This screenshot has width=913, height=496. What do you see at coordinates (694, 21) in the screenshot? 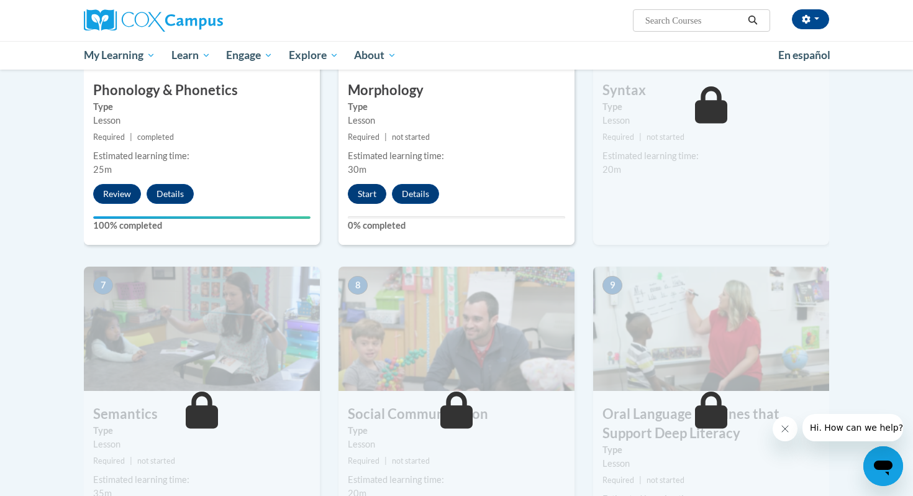
I see `input: Search Courses` at bounding box center [694, 21].